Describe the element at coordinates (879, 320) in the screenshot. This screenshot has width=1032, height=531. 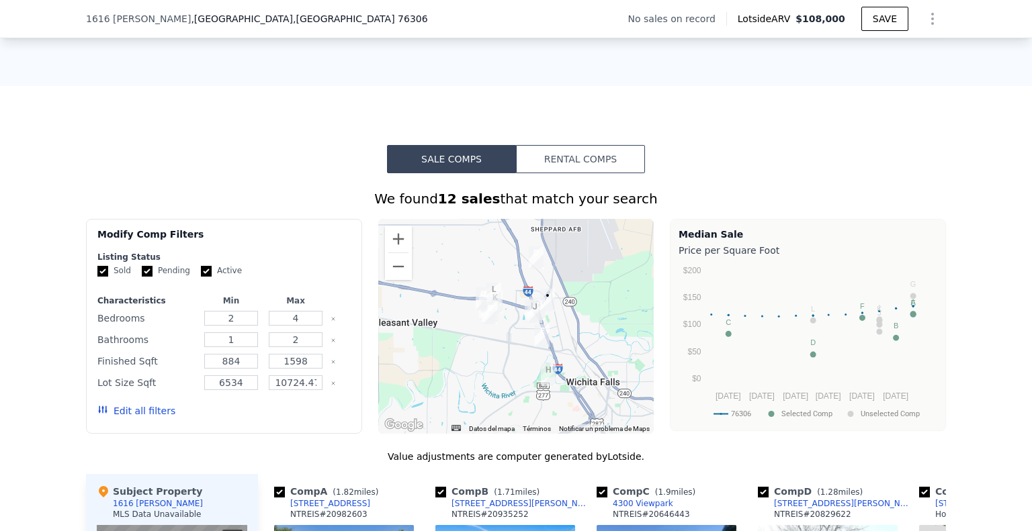
I see `text: H` at that location.